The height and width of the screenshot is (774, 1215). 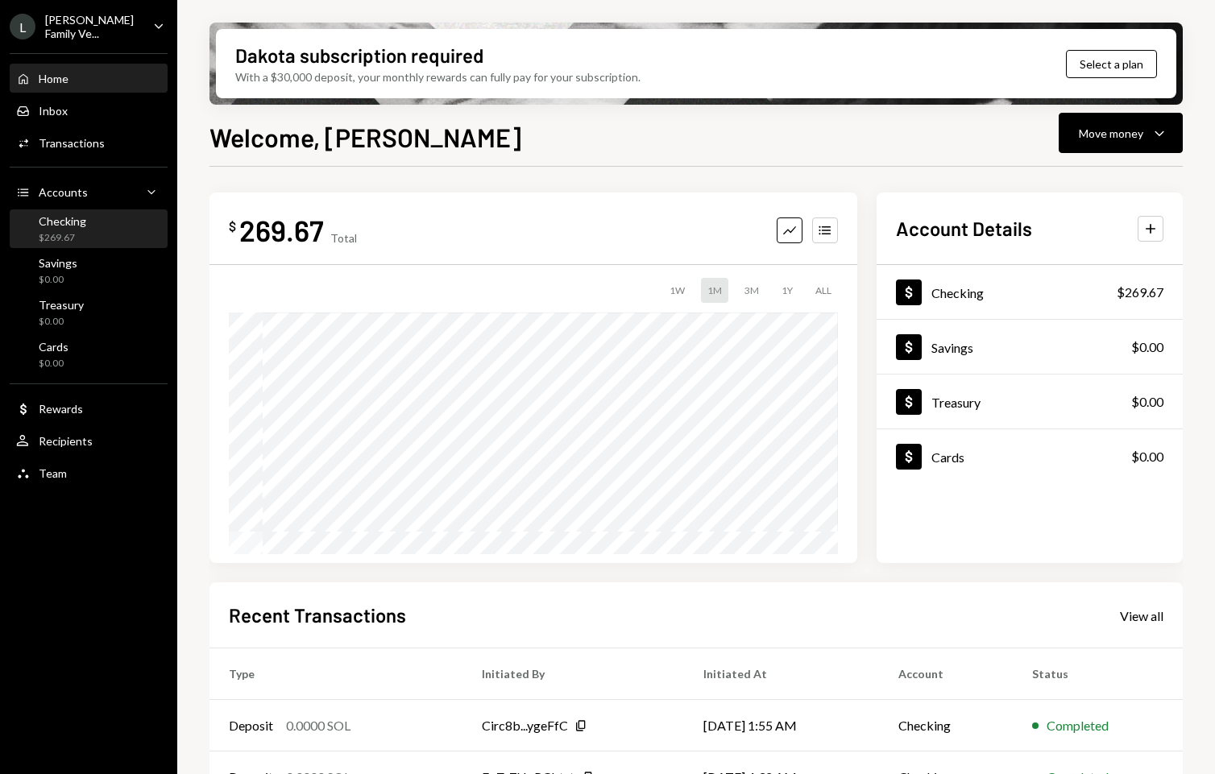 I want to click on a: Team, so click(x=89, y=473).